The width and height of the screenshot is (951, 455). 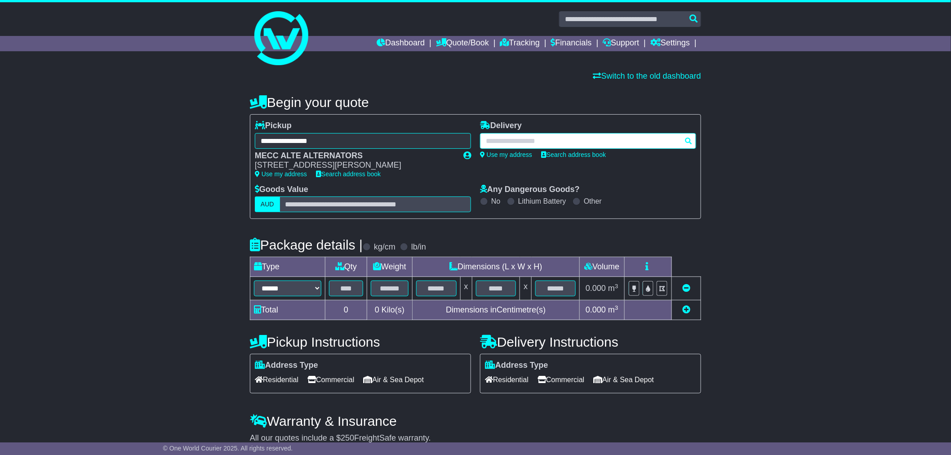 I want to click on span: 250, so click(x=347, y=438).